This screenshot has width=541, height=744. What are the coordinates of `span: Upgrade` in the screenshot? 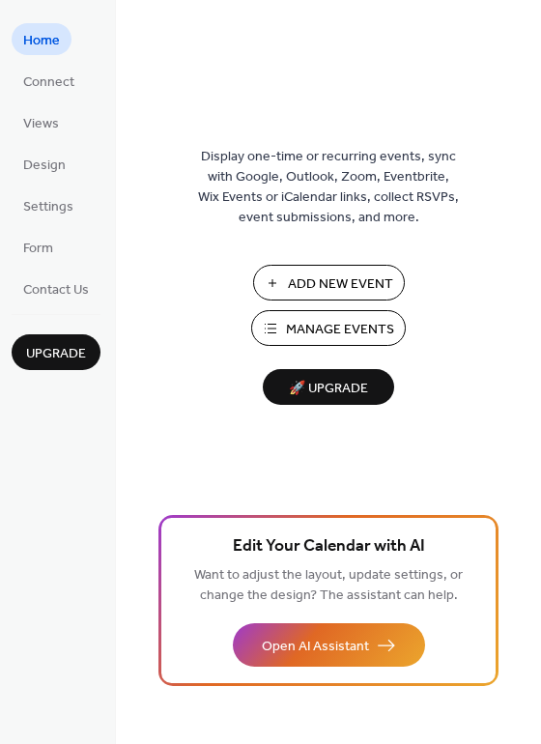 It's located at (56, 354).